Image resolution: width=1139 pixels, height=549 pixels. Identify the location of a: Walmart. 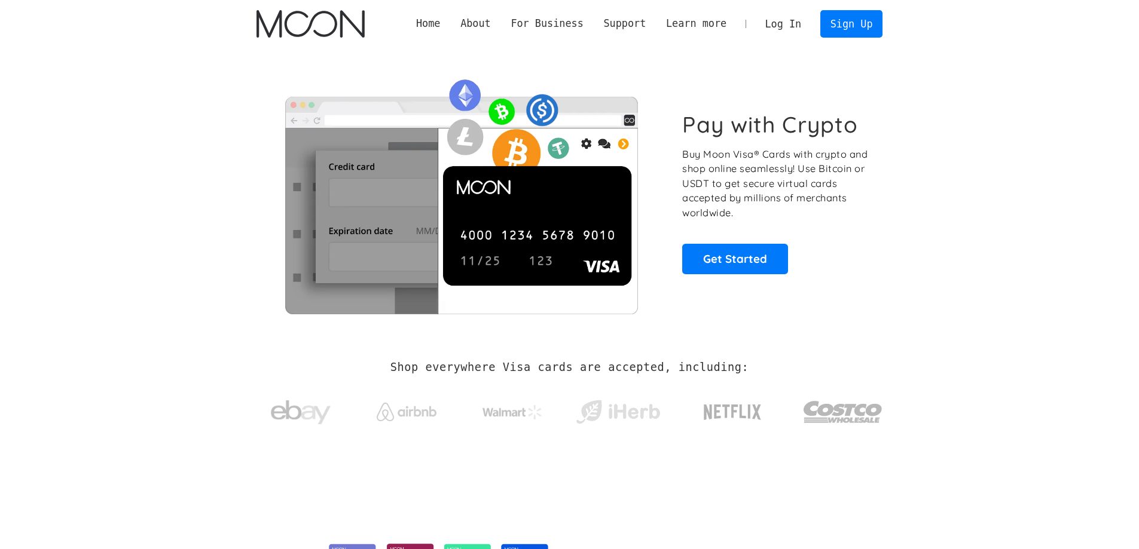
(512, 409).